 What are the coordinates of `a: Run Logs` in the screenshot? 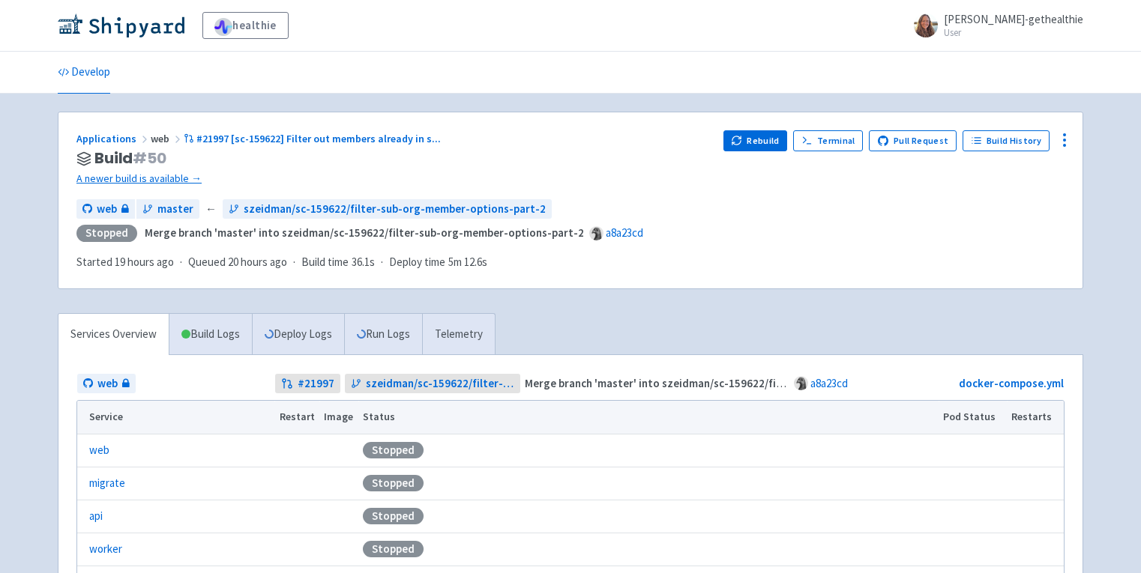 It's located at (383, 334).